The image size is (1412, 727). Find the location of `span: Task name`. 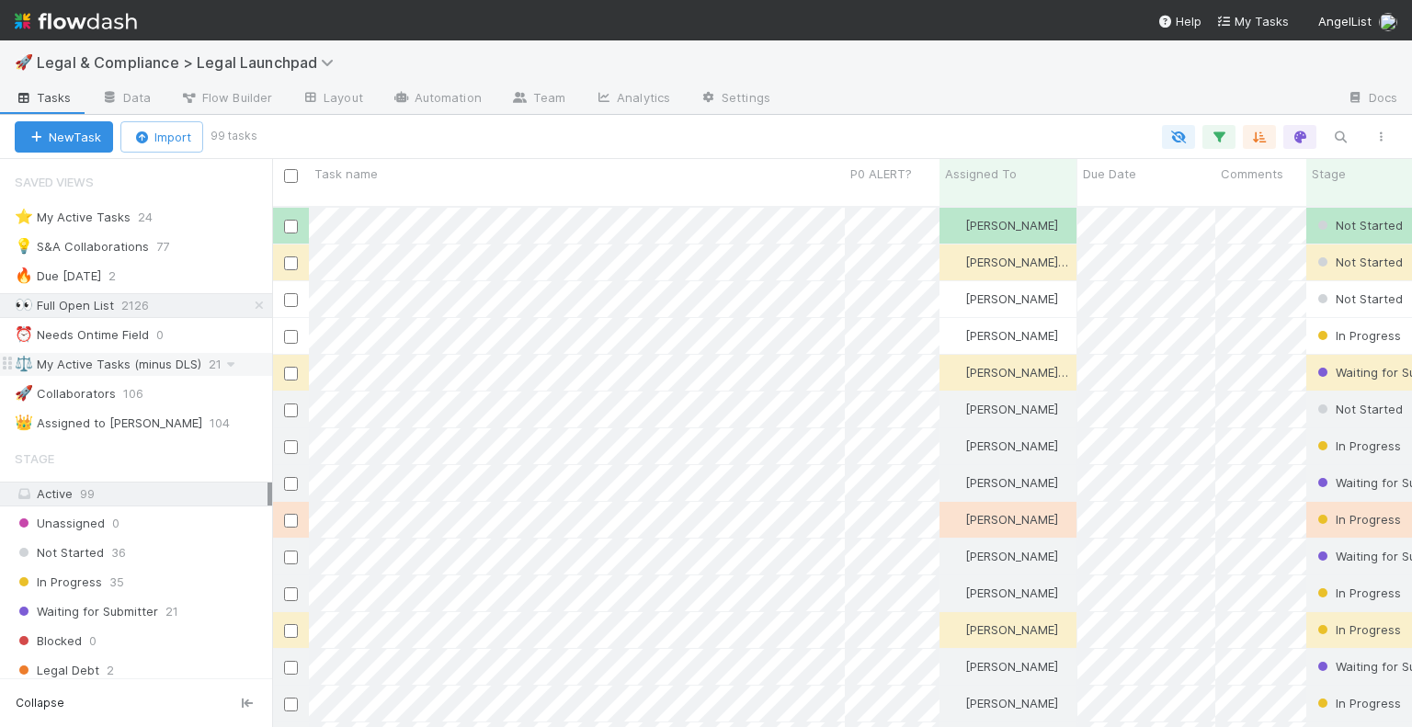

span: Task name is located at coordinates (346, 174).